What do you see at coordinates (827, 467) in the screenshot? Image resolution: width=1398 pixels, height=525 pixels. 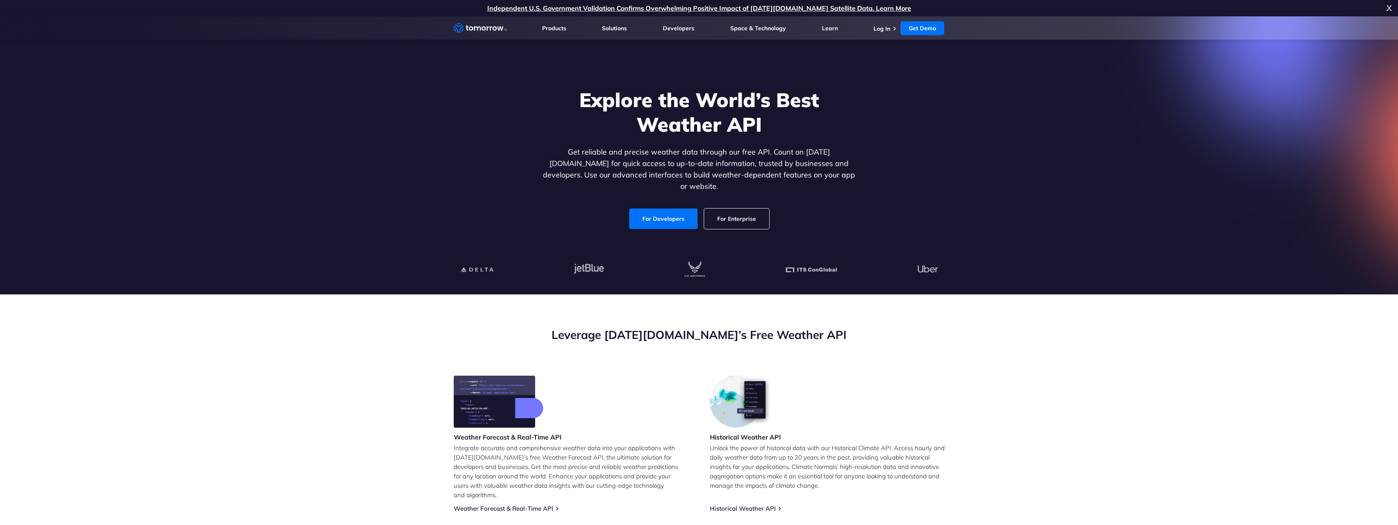 I see `p: Unlock the power of historical data with our Historical Climate API. Access hourly and daily weat...` at bounding box center [827, 467].